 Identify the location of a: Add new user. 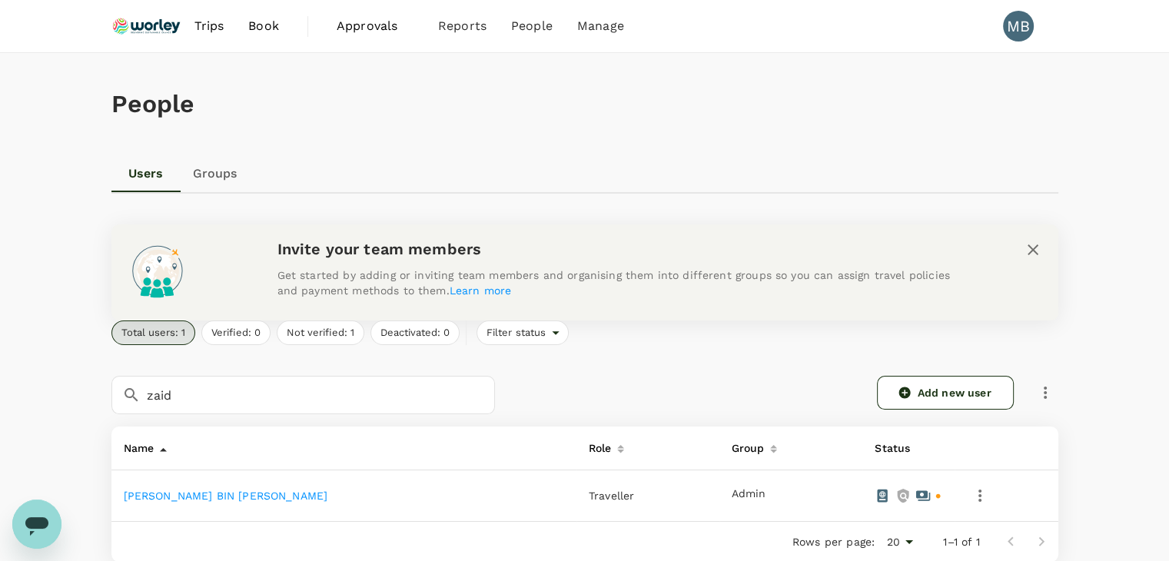
(945, 393).